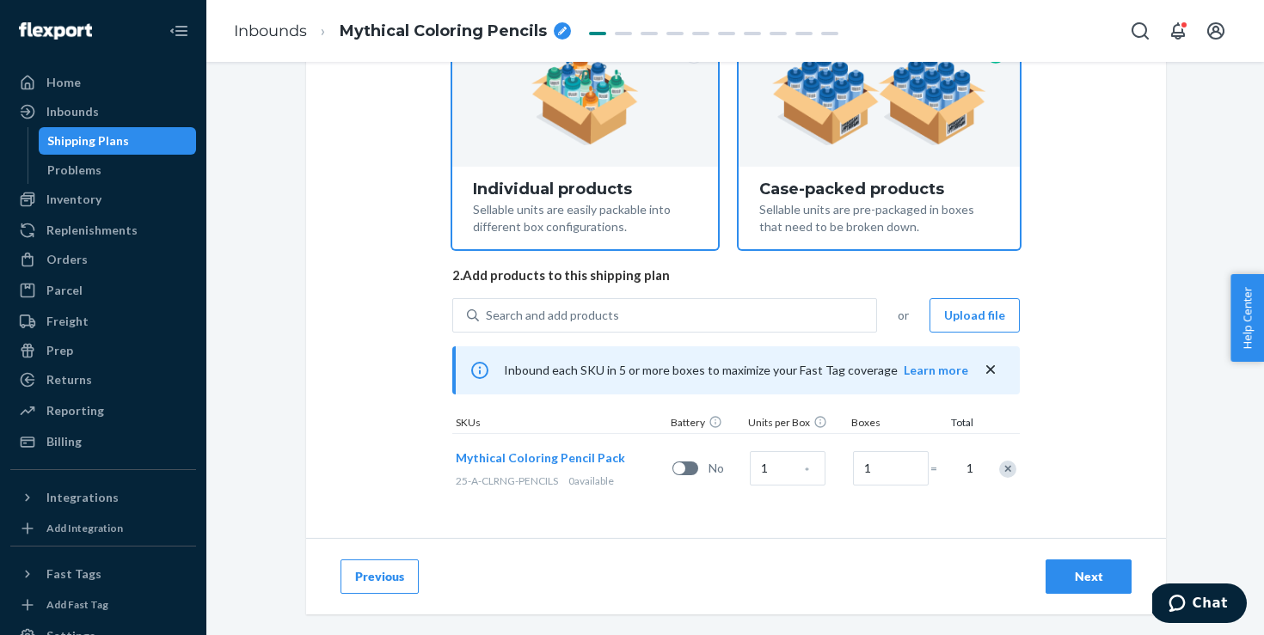 This screenshot has width=1264, height=635. Describe the element at coordinates (1140, 31) in the screenshot. I see `button: Open Search Box` at that location.